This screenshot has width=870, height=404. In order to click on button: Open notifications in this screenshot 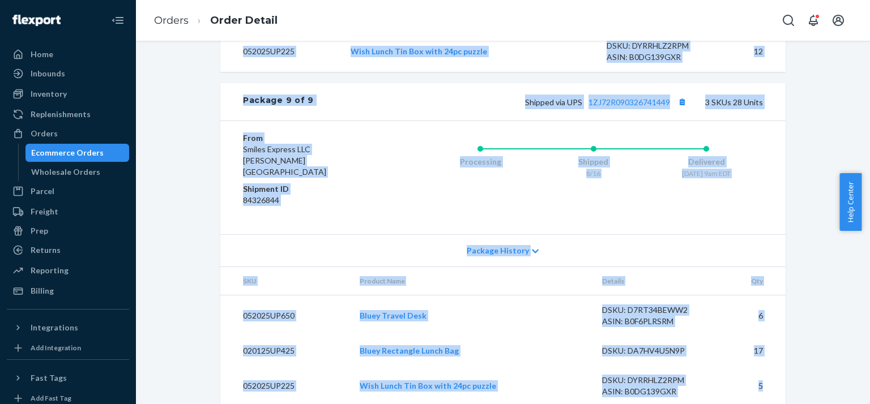, I will do `click(813, 20)`.